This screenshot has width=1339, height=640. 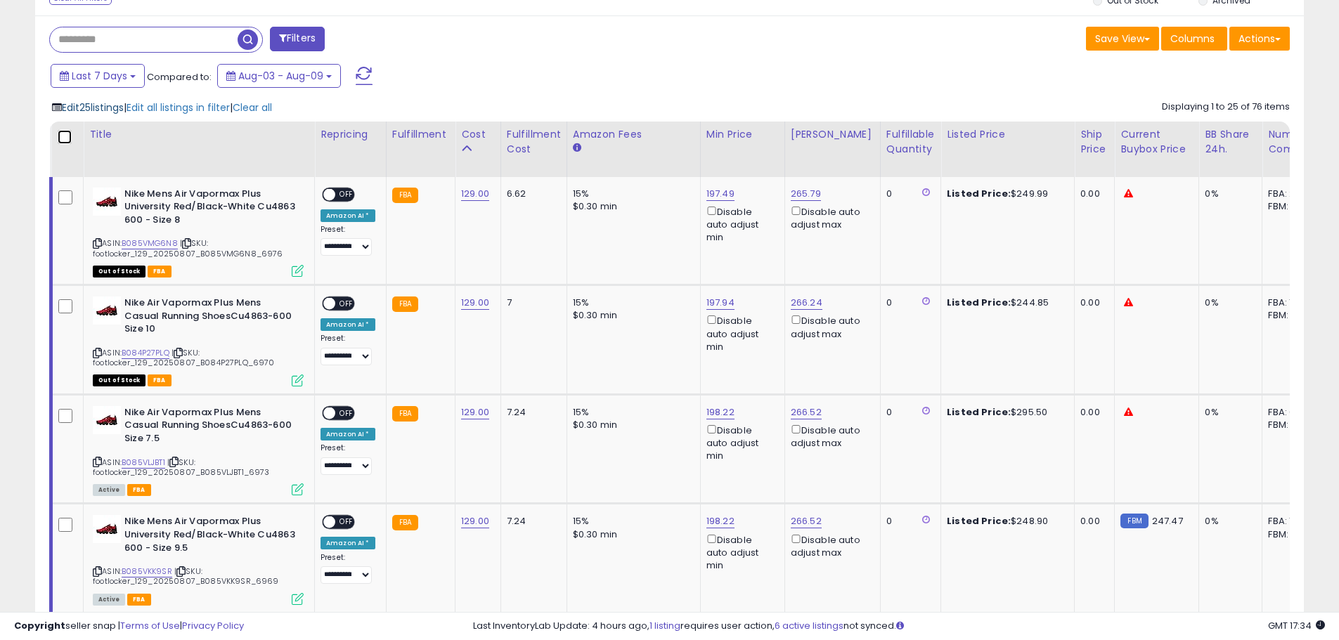 What do you see at coordinates (209, 536) in the screenshot?
I see `b: Nike Mens Air Vapormax Plus University Red/Black-White Cu4863 600 - Size 9.5` at bounding box center [209, 536].